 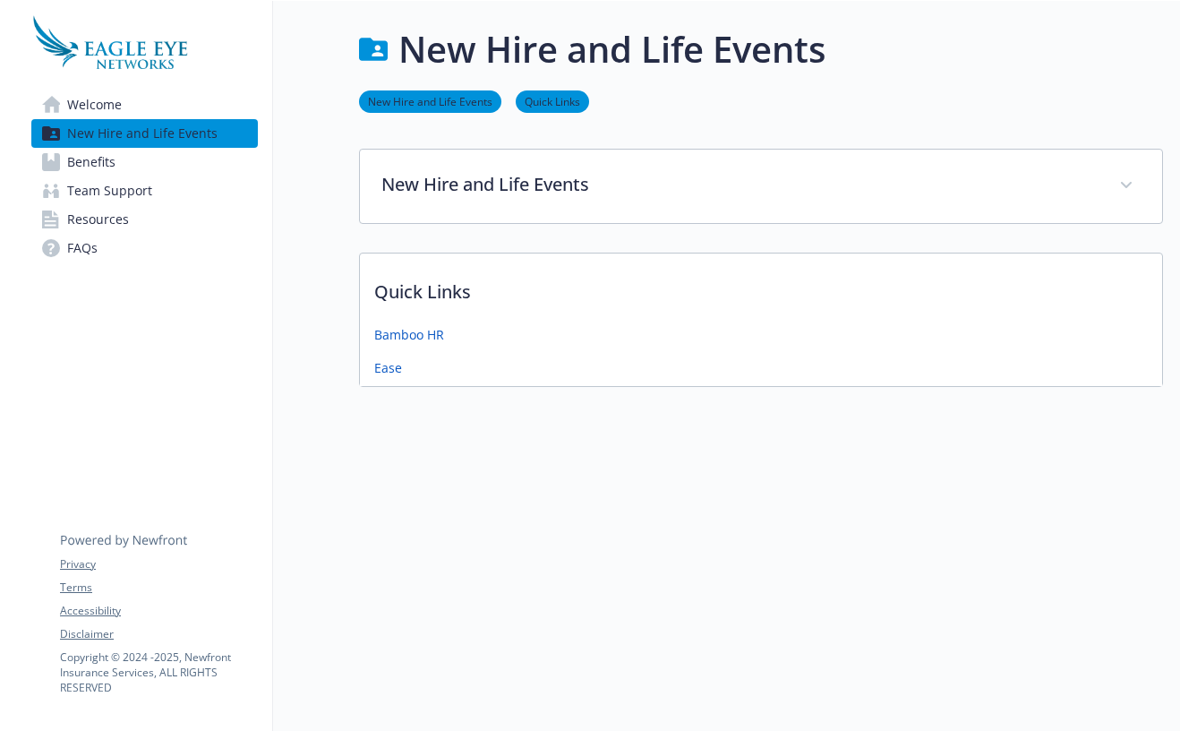 What do you see at coordinates (612, 49) in the screenshot?
I see `h1: New Hire and Life Events` at bounding box center [612, 49].